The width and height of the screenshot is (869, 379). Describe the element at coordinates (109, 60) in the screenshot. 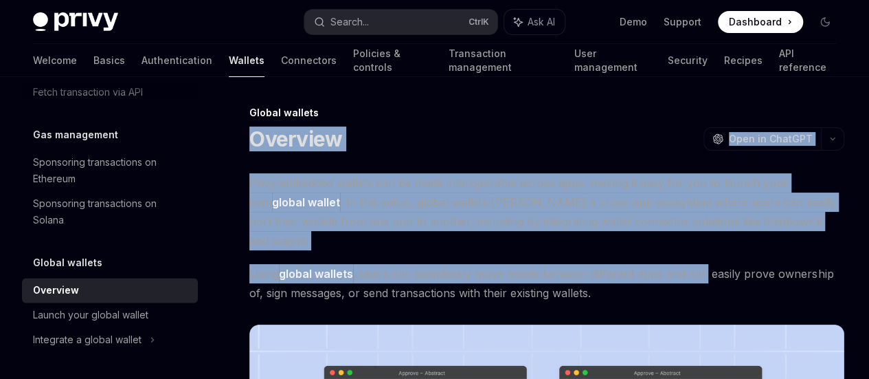

I see `a: Basics` at that location.